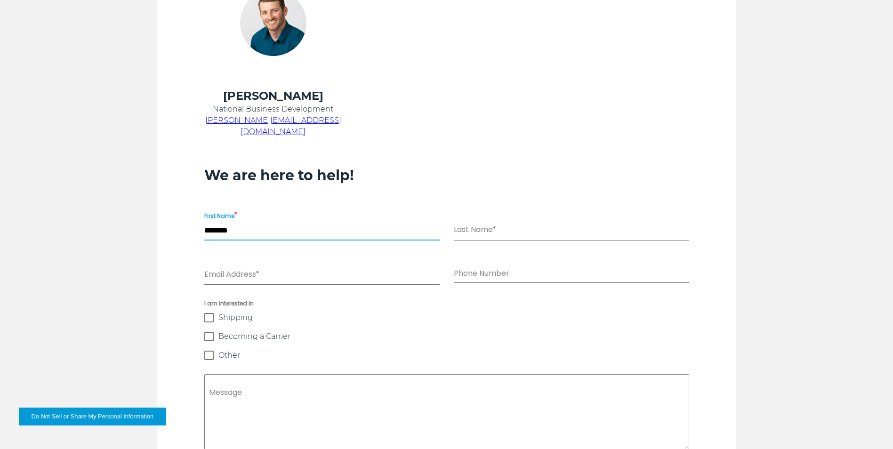  I want to click on span: Other, so click(229, 355).